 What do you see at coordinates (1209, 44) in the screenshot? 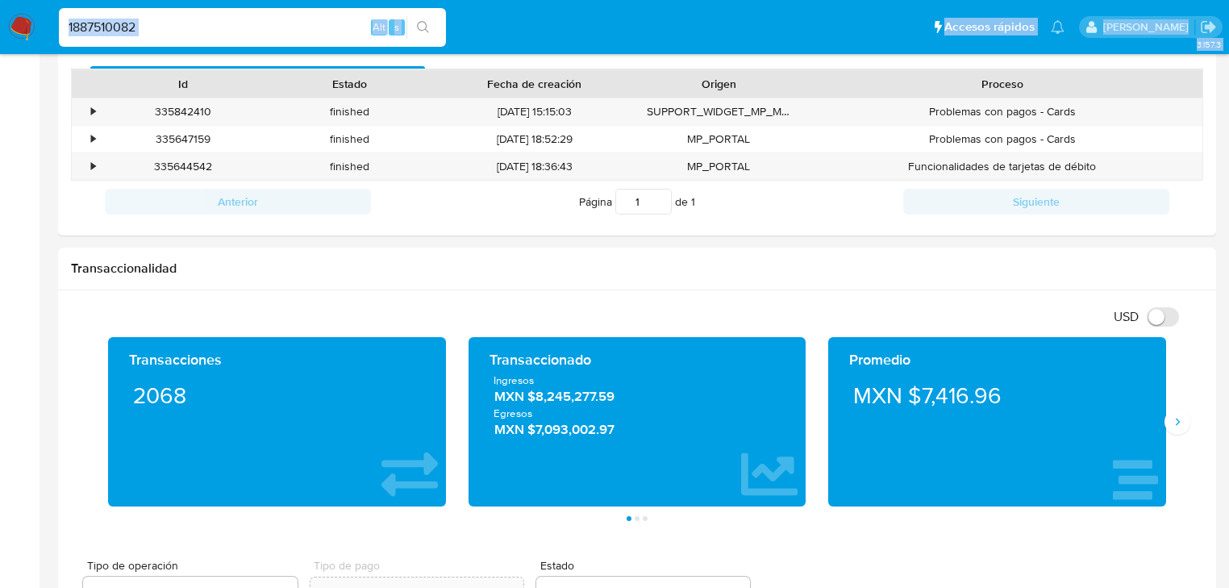
I see `span: 3.157.3` at bounding box center [1209, 44].